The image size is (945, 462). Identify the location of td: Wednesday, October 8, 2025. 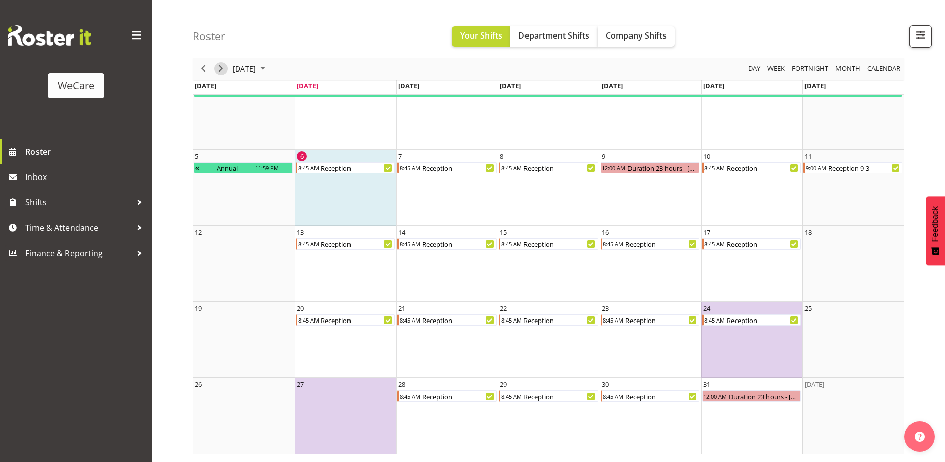
(548, 188).